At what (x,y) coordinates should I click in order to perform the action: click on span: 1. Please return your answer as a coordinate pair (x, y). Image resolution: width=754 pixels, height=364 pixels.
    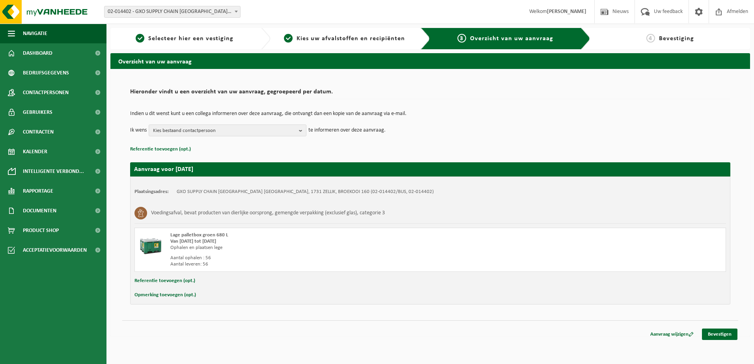
    Looking at the image, I should click on (140, 38).